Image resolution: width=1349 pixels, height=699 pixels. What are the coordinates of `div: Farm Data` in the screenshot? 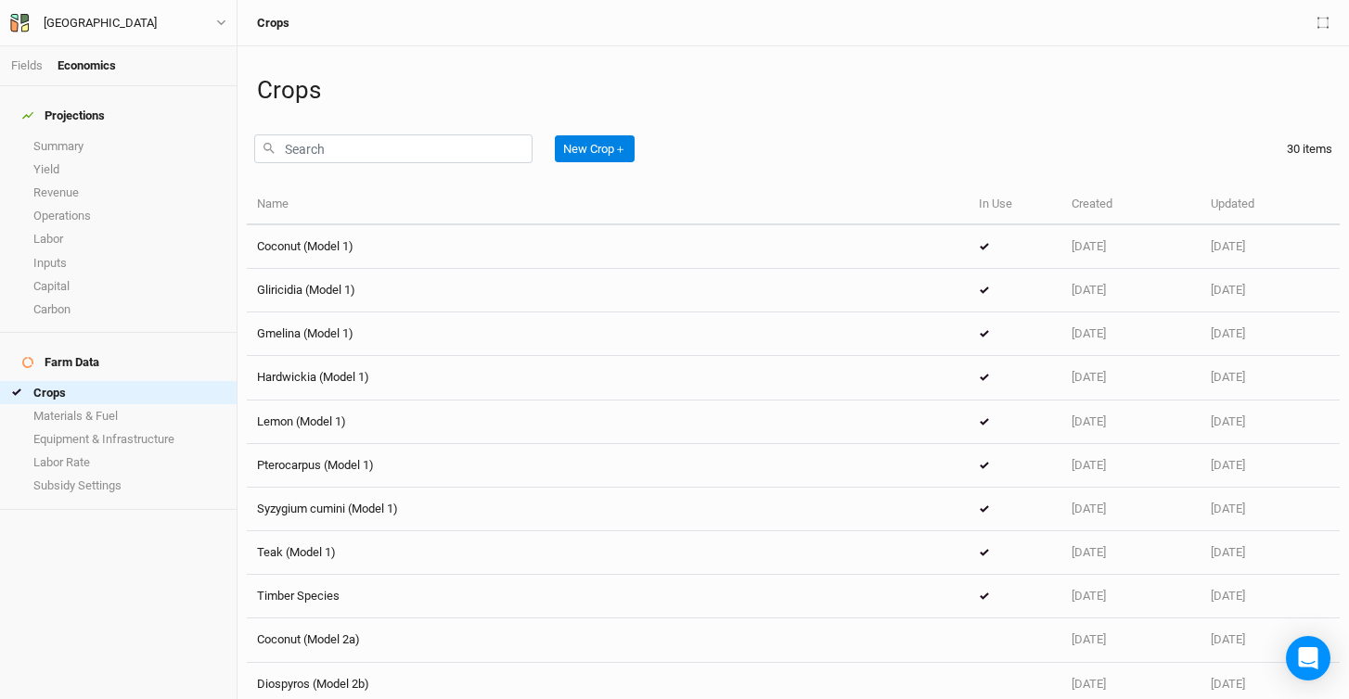 It's located at (60, 363).